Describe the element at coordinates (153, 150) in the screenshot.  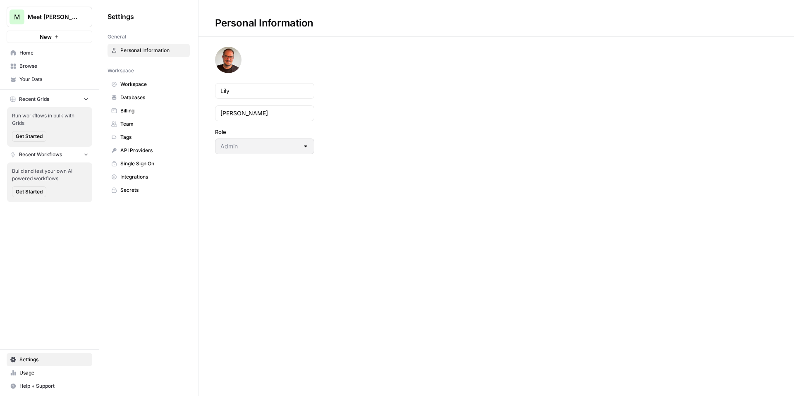
I see `span: API Providers` at that location.